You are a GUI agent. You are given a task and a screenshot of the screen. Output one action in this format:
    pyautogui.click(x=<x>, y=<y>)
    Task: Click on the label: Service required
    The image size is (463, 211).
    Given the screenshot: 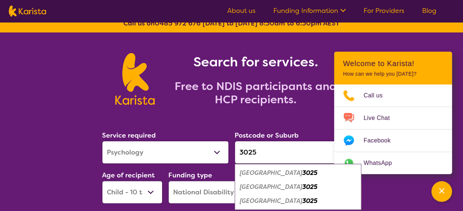 What is the action you would take?
    pyautogui.click(x=129, y=135)
    